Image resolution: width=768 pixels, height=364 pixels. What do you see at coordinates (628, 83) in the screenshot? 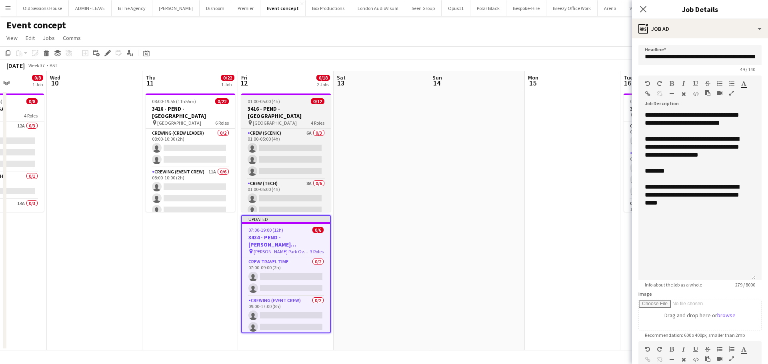
I see `span: 16` at bounding box center [628, 83].